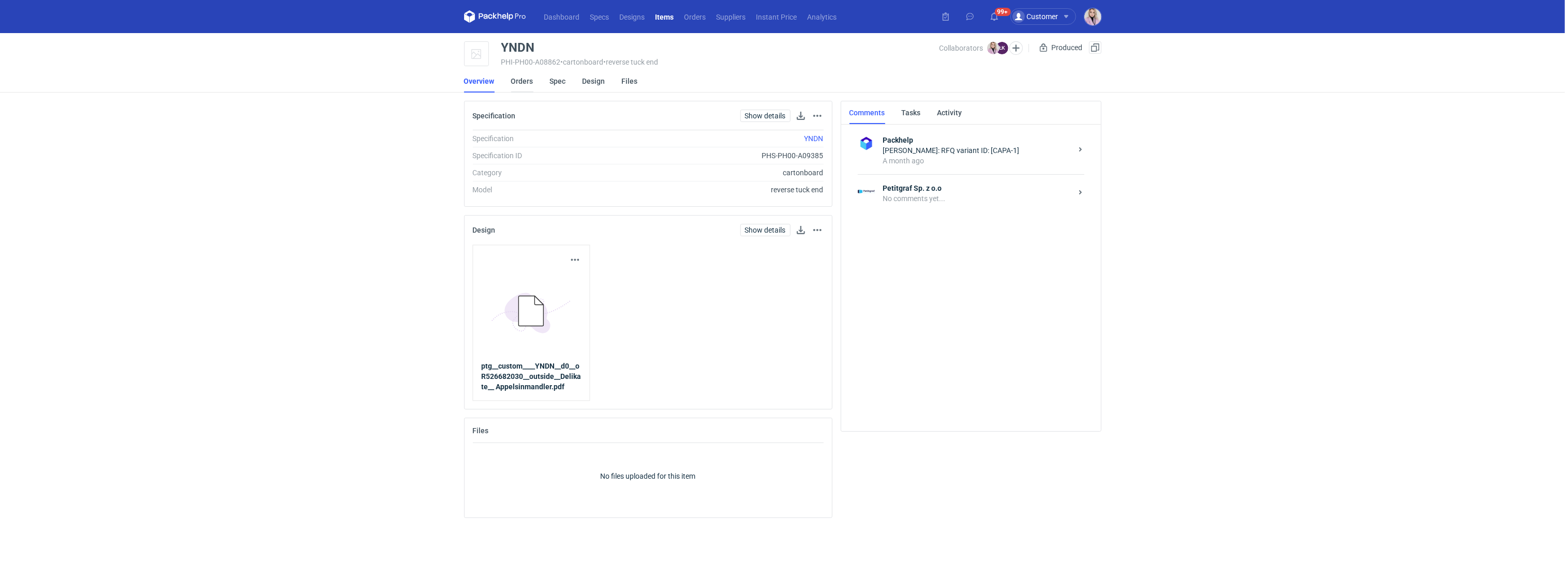 The image size is (1565, 579). Describe the element at coordinates (813, 139) in the screenshot. I see `a: YNDN` at that location.